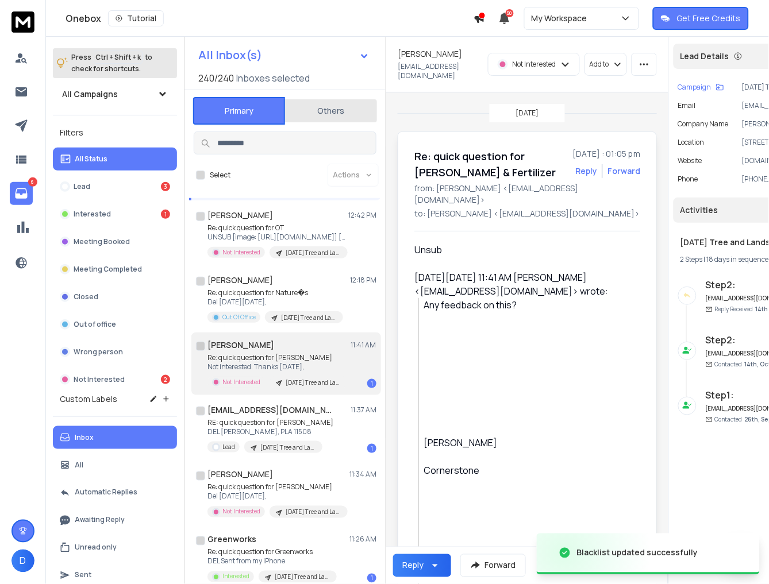  I want to click on p: Meeting Completed, so click(107, 269).